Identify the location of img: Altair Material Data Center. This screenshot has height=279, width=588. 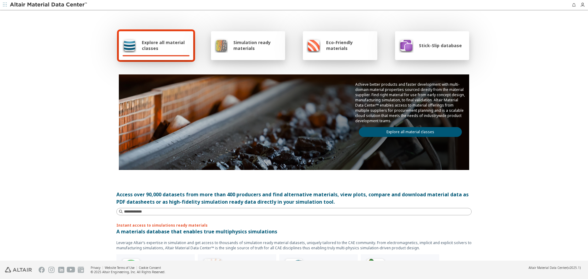
(49, 5).